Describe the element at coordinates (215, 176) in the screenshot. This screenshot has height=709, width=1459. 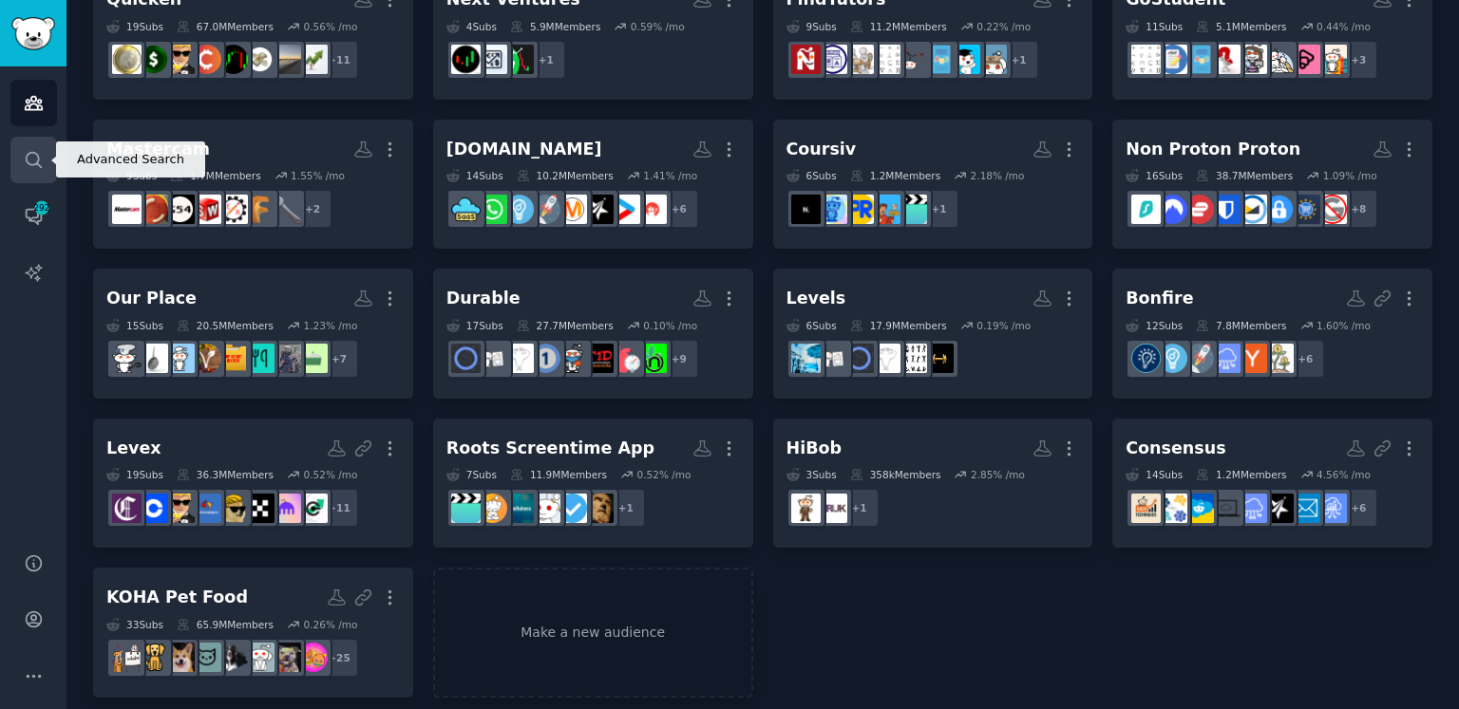
I see `div: 1.7M Members` at that location.